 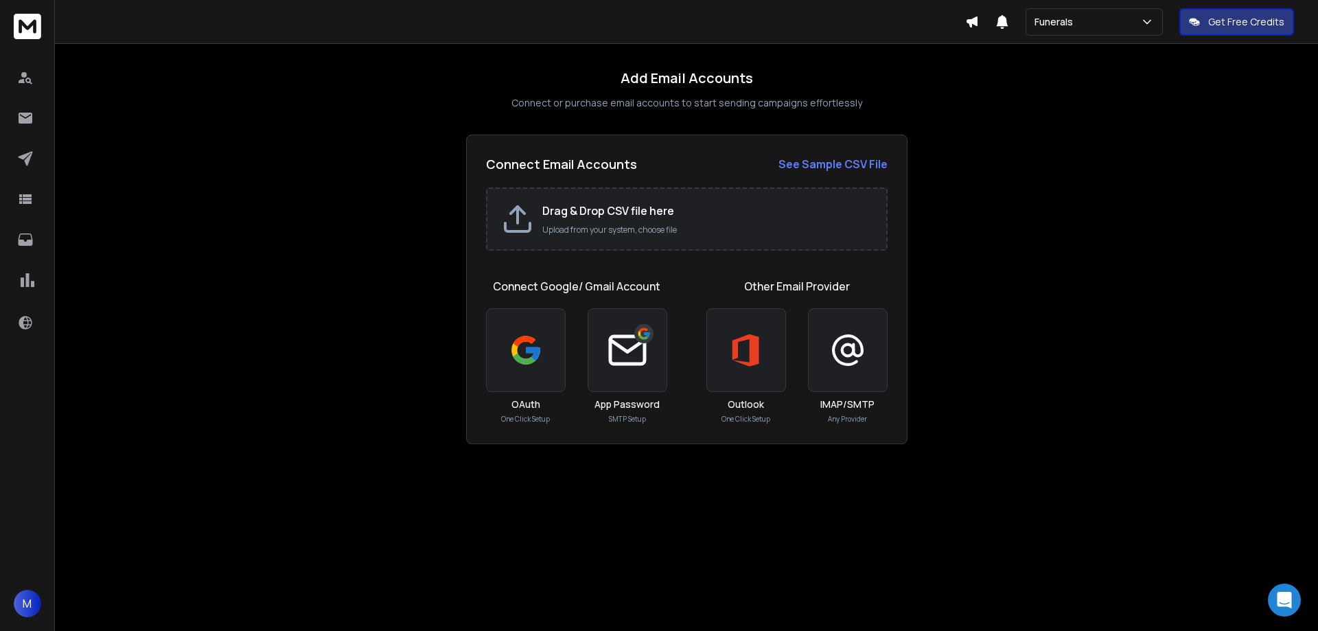 I want to click on p: Any Provider, so click(x=847, y=419).